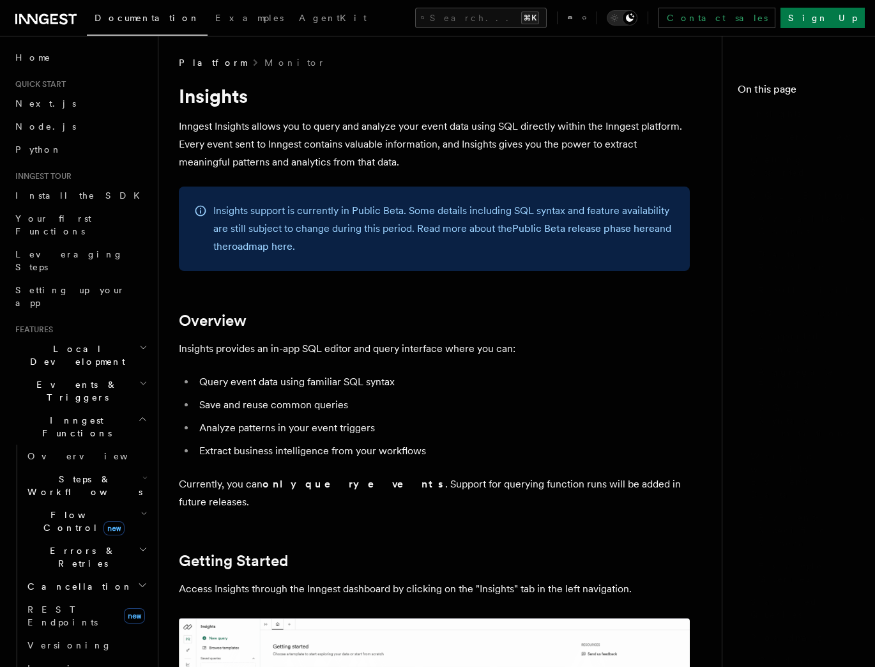  I want to click on button: Events & Triggers, so click(80, 391).